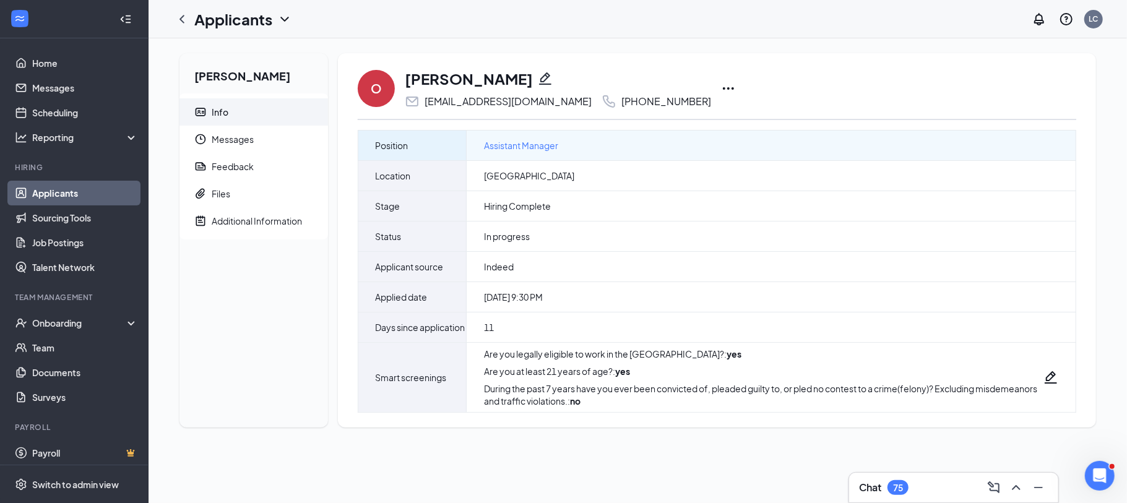 The width and height of the screenshot is (1127, 503). Describe the element at coordinates (871, 488) in the screenshot. I see `h3: Chat` at that location.